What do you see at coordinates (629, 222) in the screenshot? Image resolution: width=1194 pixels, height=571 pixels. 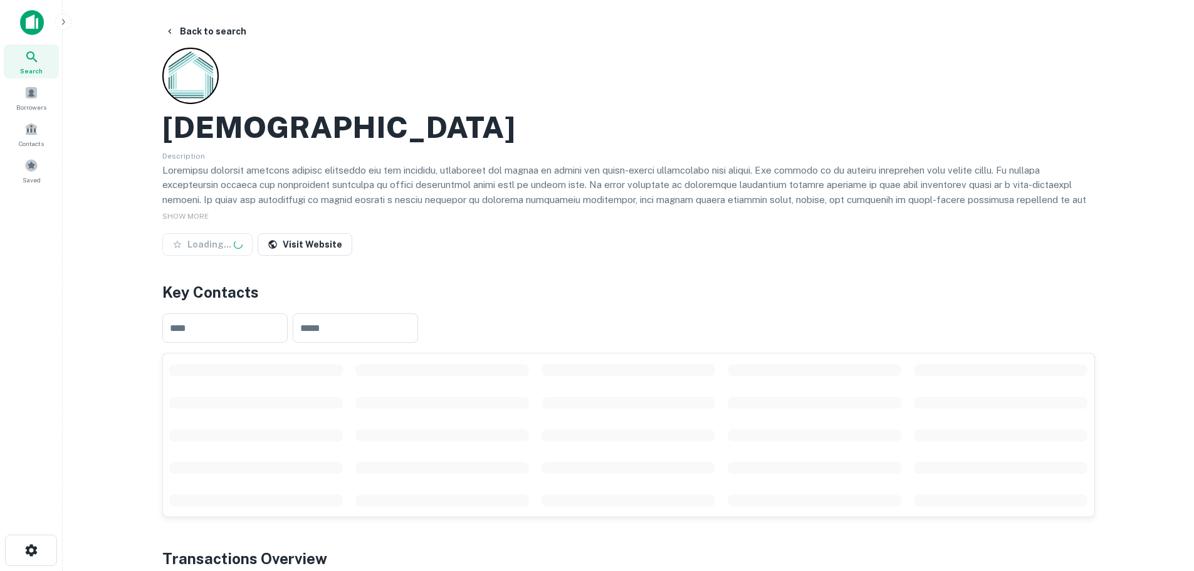 I see `p: Loremipsu dolorsit ametcons adipisc elitseddo eiu tem incididu, utlaboreet dol magnaa en admini v...` at bounding box center [629, 222].